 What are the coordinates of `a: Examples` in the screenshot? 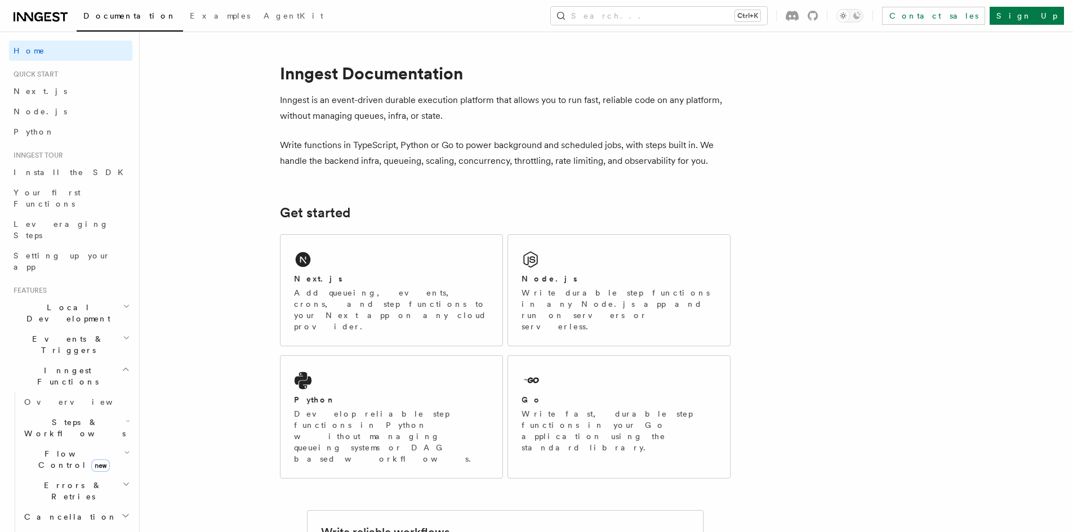 It's located at (220, 17).